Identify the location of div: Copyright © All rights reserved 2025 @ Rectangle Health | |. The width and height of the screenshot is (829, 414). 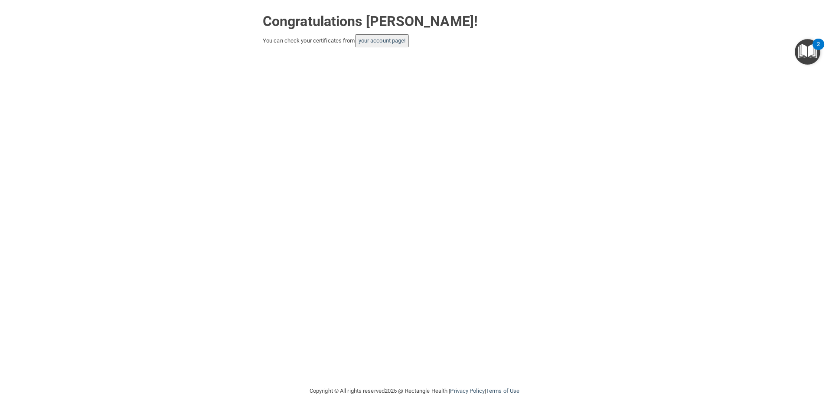
(414, 391).